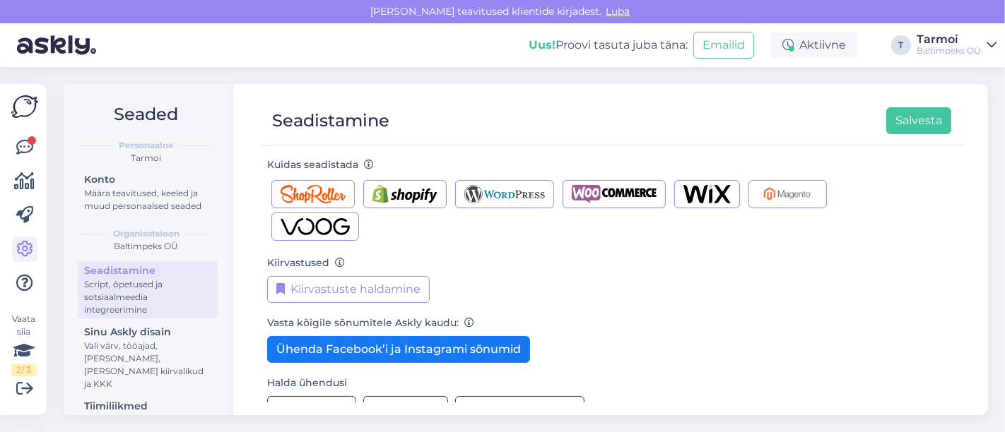 Image resolution: width=1005 pixels, height=432 pixels. I want to click on button: Kiirvastuste haldamine, so click(348, 290).